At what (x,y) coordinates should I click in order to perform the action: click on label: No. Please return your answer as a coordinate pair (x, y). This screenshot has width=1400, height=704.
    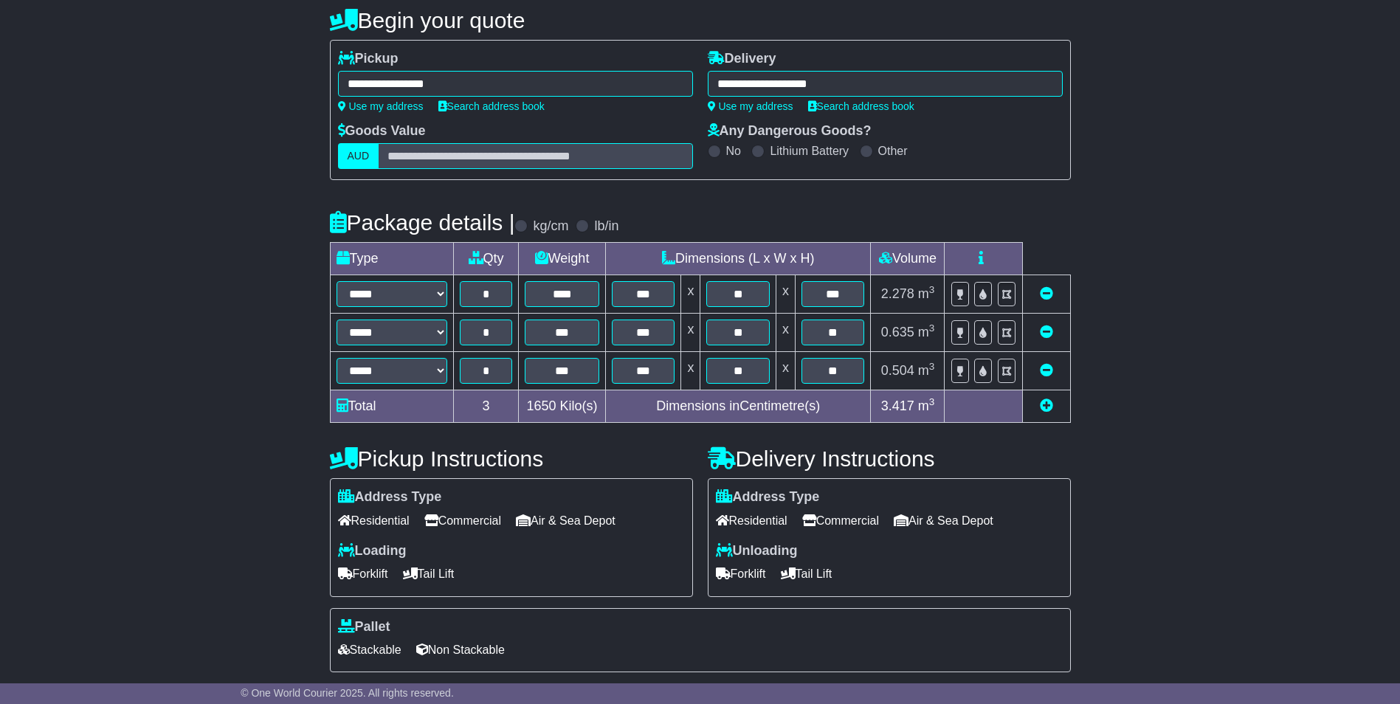
    Looking at the image, I should click on (734, 151).